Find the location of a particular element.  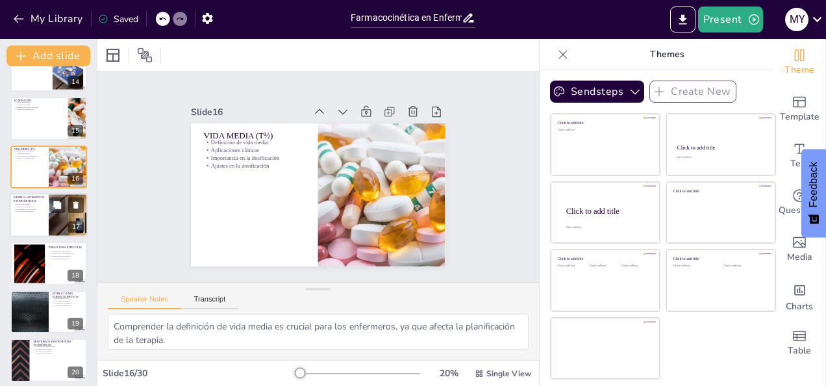

span: Position is located at coordinates (145, 55).